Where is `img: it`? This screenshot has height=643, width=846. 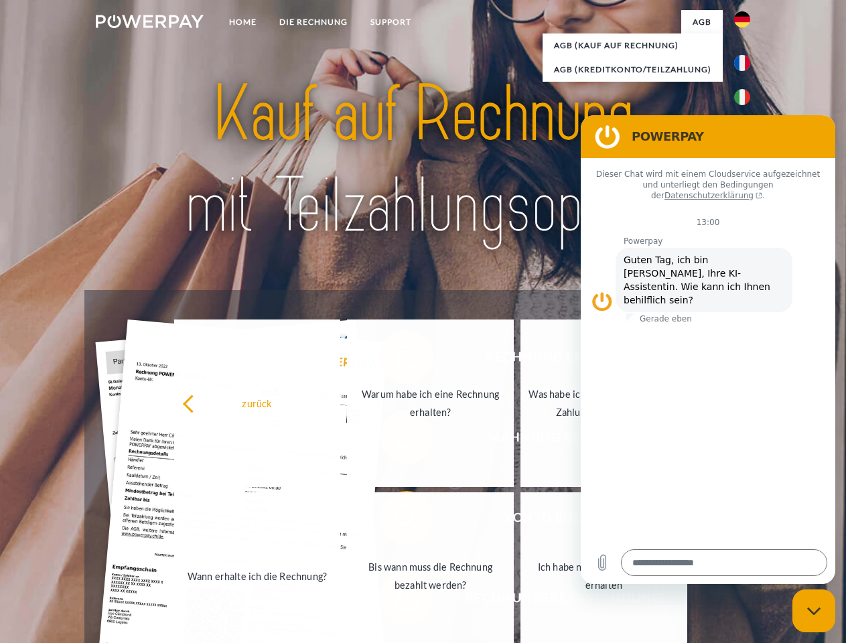
img: it is located at coordinates (743, 97).